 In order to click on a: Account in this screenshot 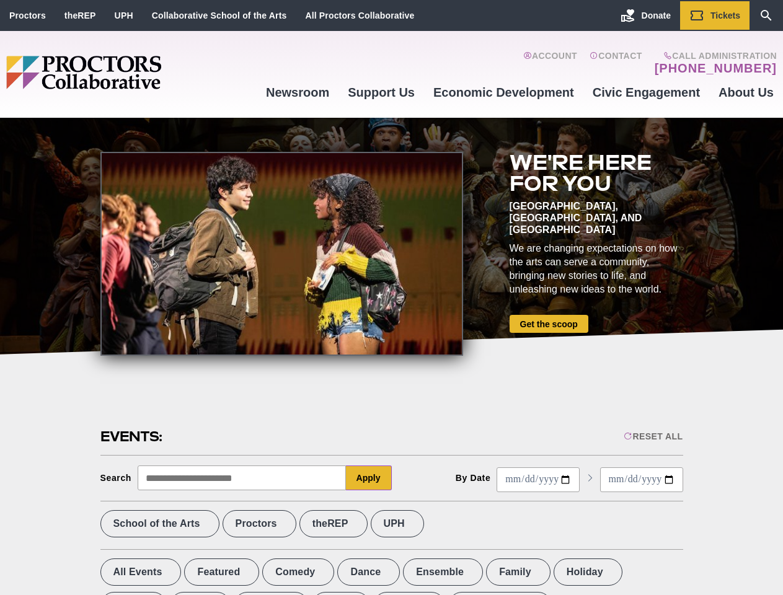, I will do `click(550, 63)`.